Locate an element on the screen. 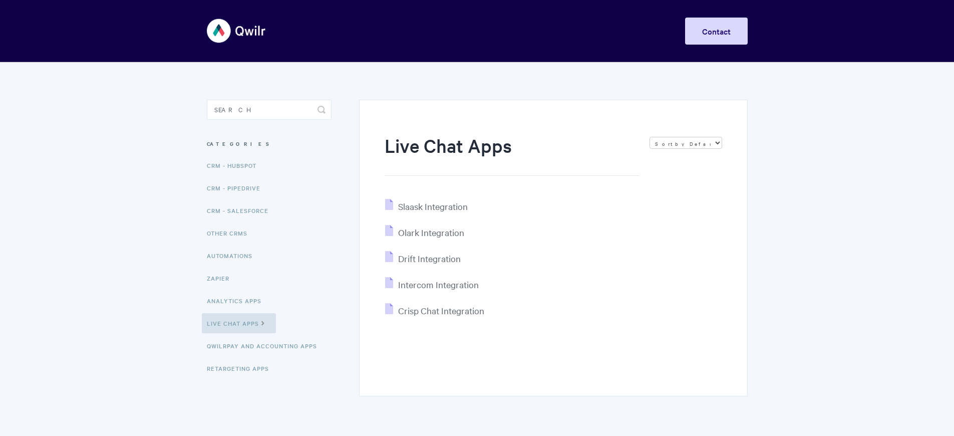 The image size is (954, 436). a: CRM - Salesforce is located at coordinates (241, 210).